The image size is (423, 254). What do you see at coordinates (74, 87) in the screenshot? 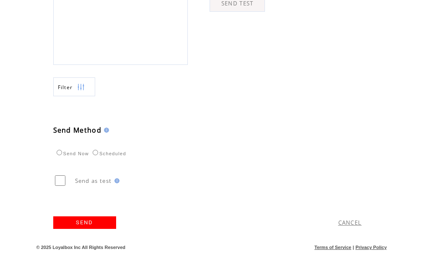
I see `a: Filter` at bounding box center [74, 87].